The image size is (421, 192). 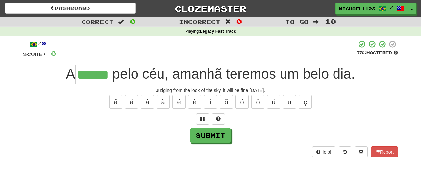 I want to click on span: michael1123, so click(x=358, y=9).